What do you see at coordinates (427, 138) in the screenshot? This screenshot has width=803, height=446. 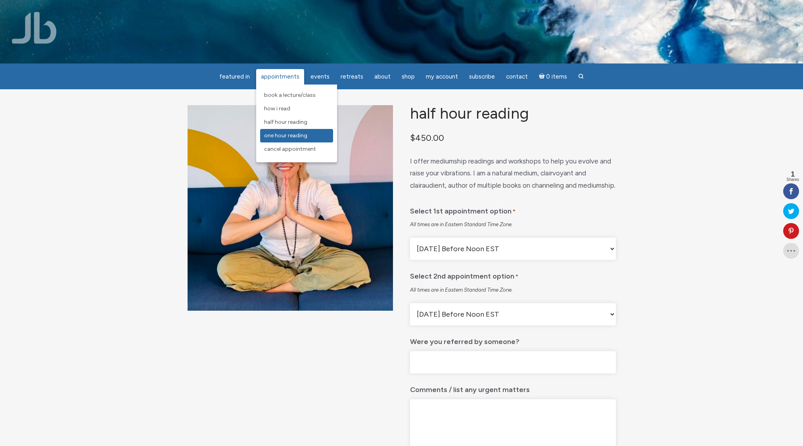 I see `bdi: 450.00` at bounding box center [427, 138].